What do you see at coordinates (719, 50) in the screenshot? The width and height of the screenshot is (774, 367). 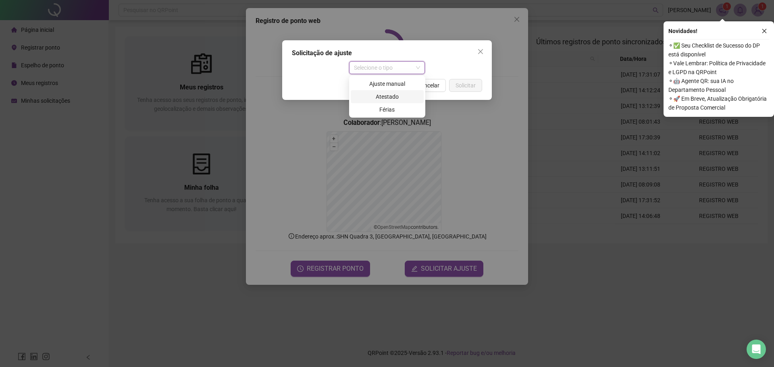 I see `span: ⚬ ✅ Seu Checklist de Sucesso do DP está disponível` at bounding box center [719, 50].